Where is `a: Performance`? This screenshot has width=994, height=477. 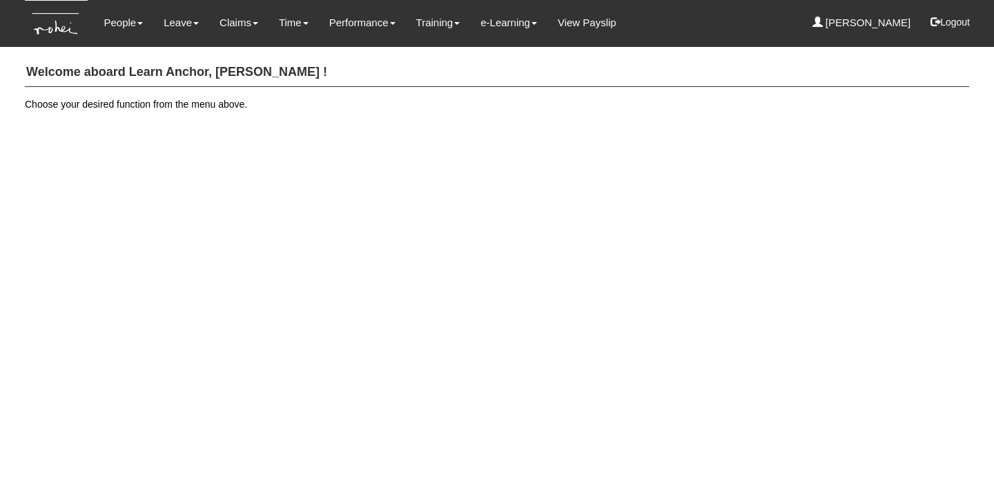 a: Performance is located at coordinates (362, 23).